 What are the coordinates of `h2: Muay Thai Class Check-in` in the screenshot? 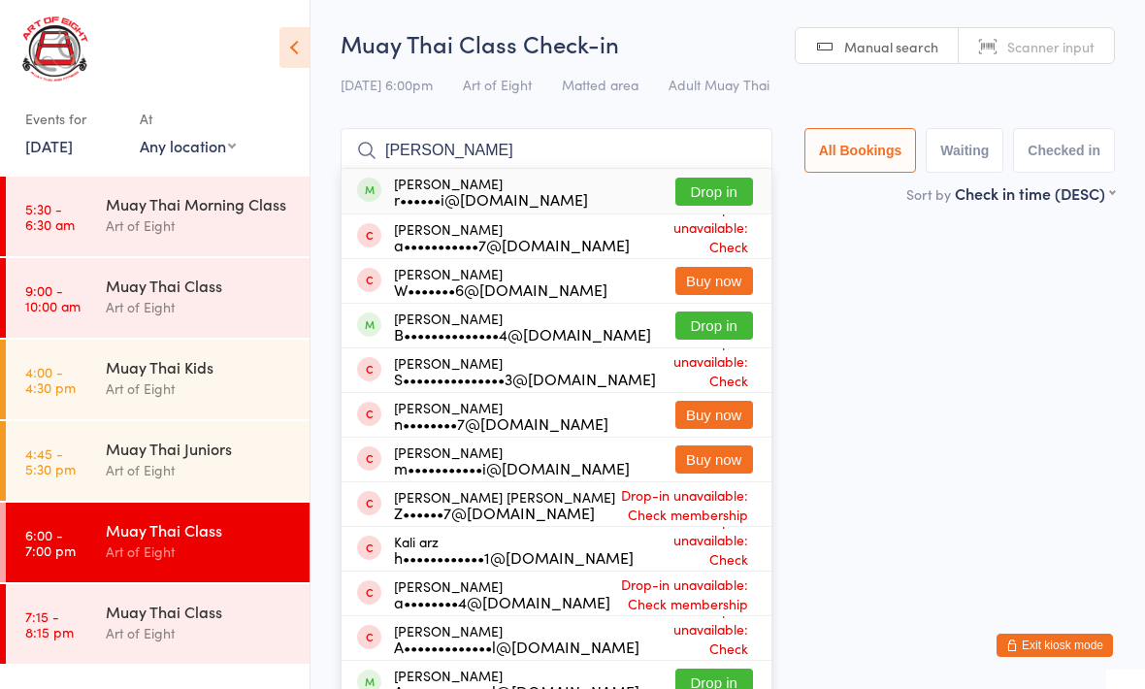 It's located at (728, 43).